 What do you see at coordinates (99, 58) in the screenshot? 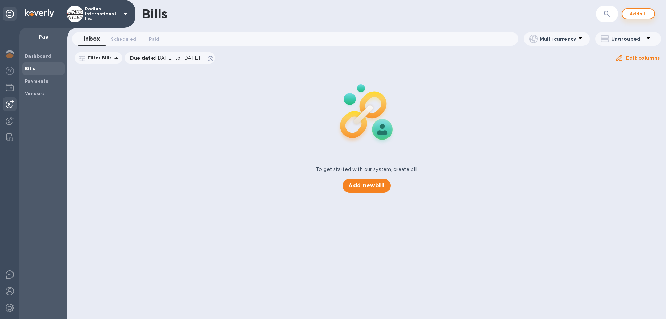
I see `p: Filter Bills` at bounding box center [99, 58].